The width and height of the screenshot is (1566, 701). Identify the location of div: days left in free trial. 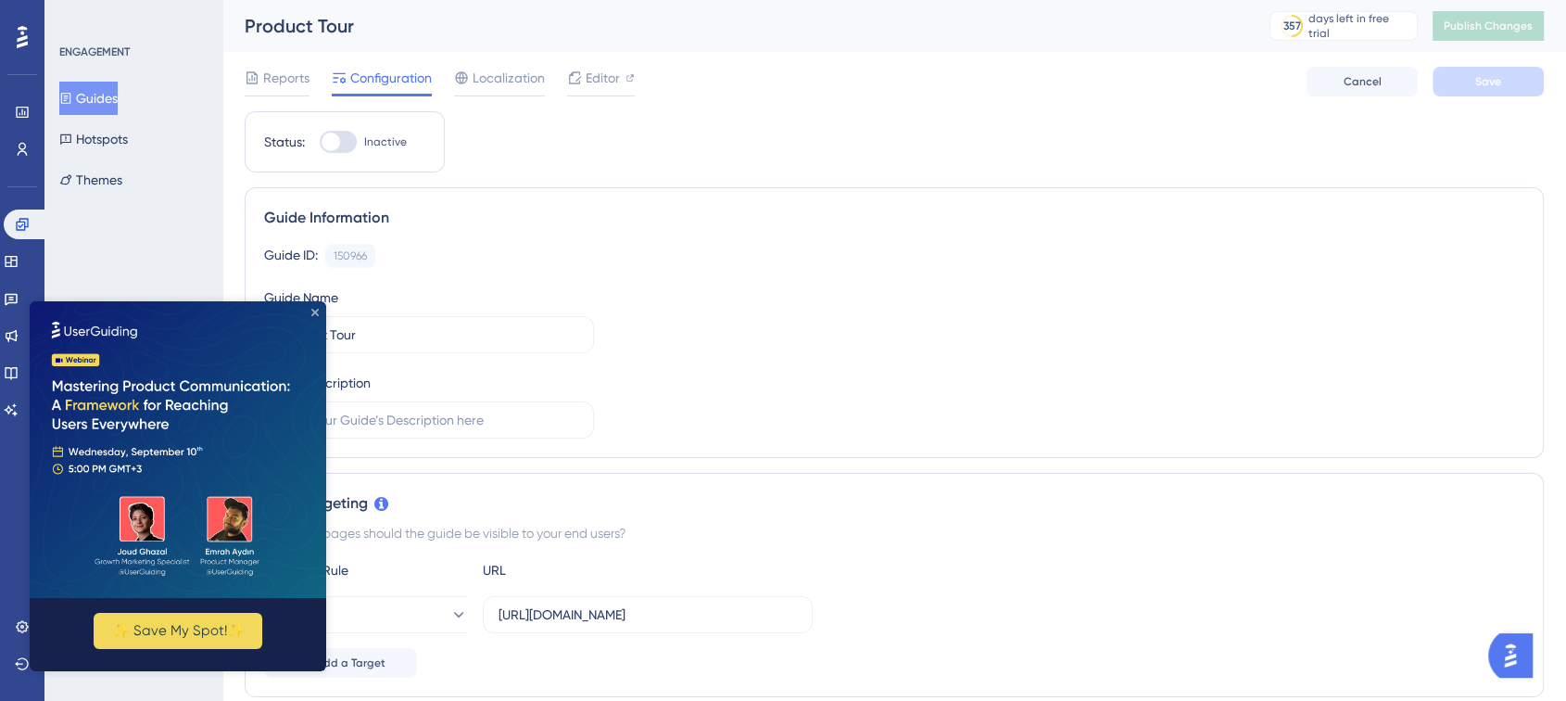
(1360, 26).